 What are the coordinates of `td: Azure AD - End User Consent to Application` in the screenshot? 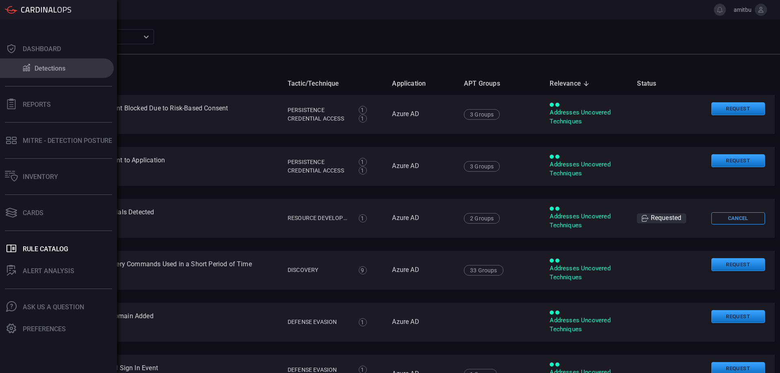 It's located at (157, 167).